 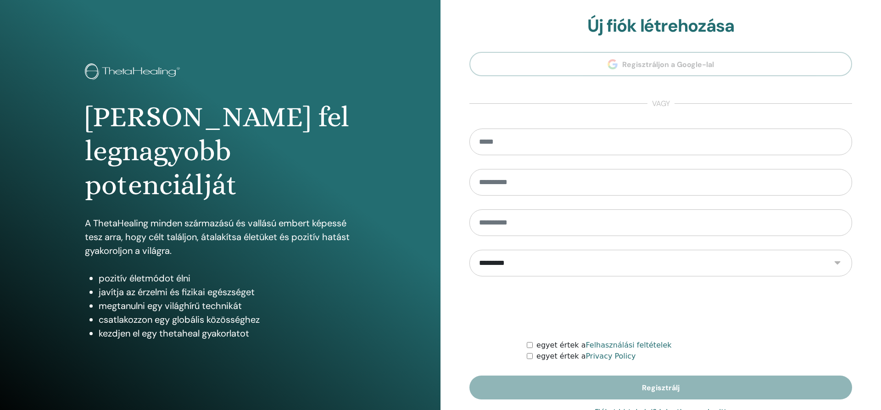 What do you see at coordinates (227, 306) in the screenshot?
I see `li: megtanulni egy világhírű technikát` at bounding box center [227, 306].